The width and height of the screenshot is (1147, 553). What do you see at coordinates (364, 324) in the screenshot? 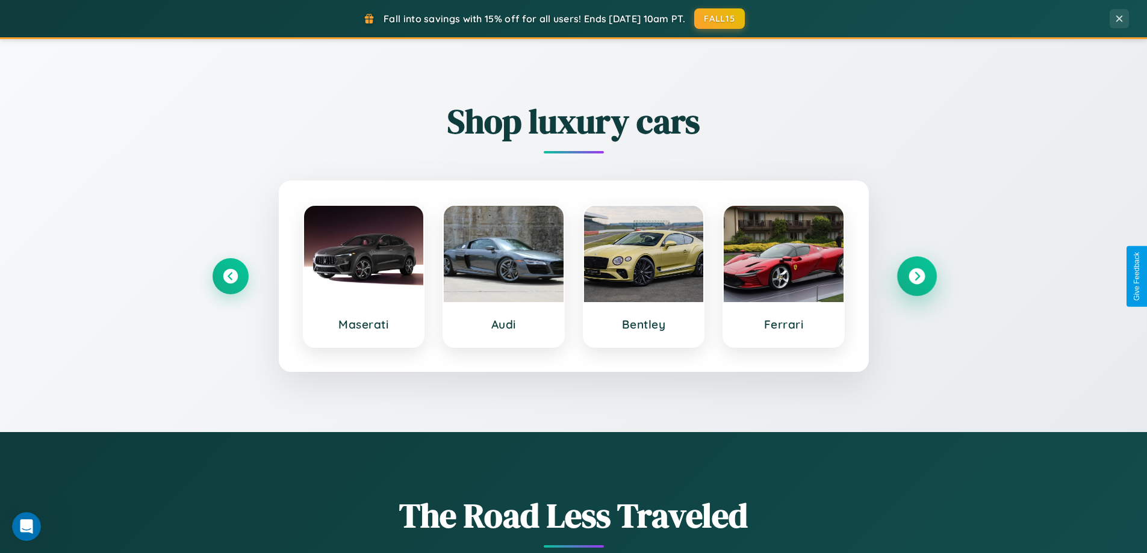
I see `h3: Maserati` at bounding box center [364, 324].